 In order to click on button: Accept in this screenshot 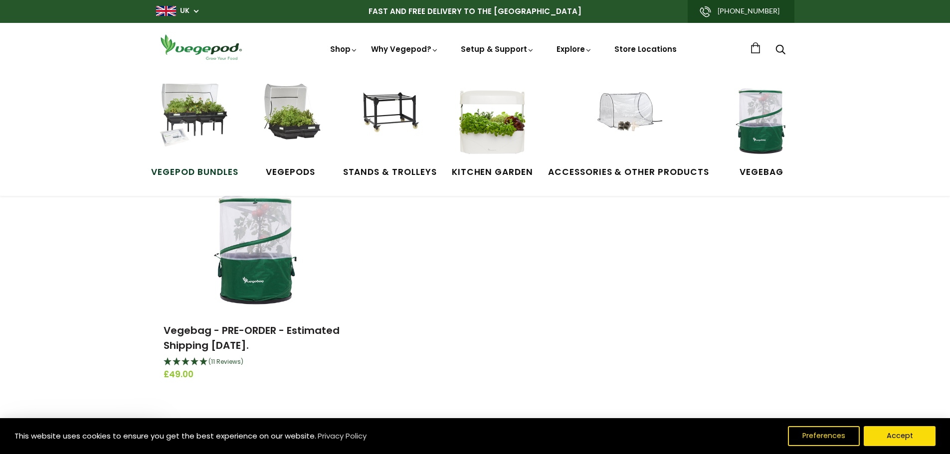, I will do `click(899, 436)`.